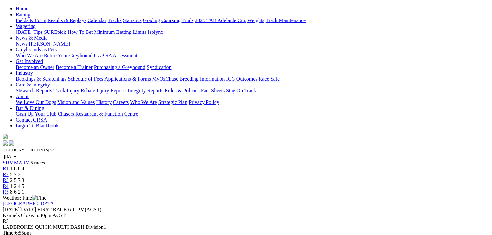 The height and width of the screenshot is (235, 492). I want to click on span: R4, so click(6, 186).